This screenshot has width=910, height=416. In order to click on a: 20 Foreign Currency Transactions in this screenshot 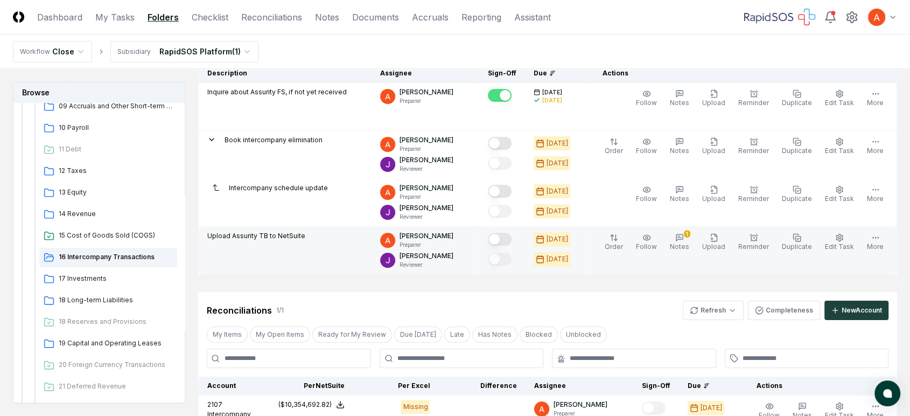, I will do `click(108, 365)`.